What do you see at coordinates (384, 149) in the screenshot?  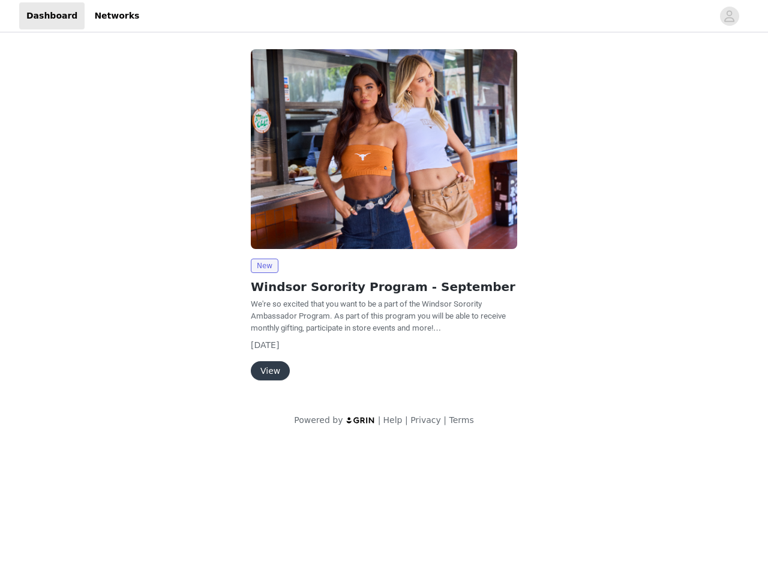 I see `img: Windsor` at bounding box center [384, 149].